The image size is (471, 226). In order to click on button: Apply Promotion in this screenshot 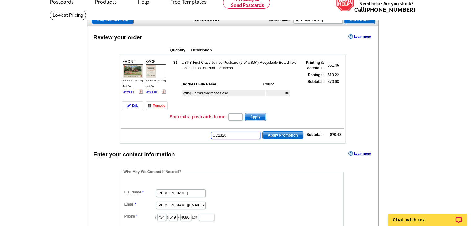, I will do `click(283, 135)`.